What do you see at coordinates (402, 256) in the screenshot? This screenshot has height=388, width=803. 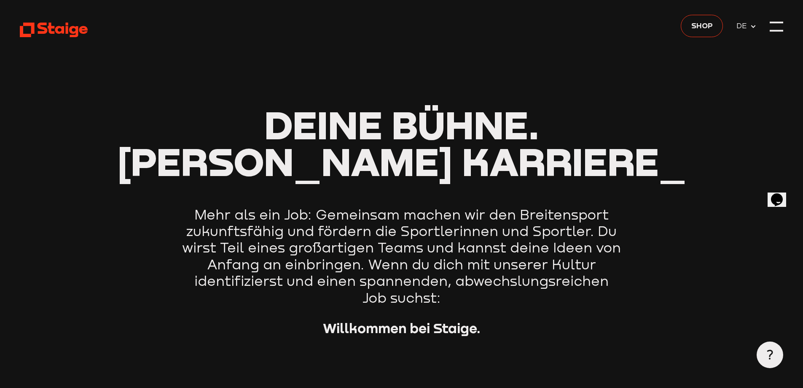 I see `p: Mehr als ein Job: Gemeinsam machen wir den Breitensport zukunftsfähig und fördern die Sportlerinn...` at bounding box center [402, 256].